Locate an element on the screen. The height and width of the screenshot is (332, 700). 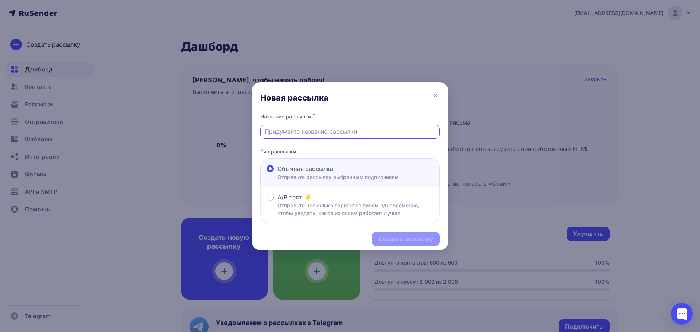
input: Придумайте название рассылки is located at coordinates (350, 132).